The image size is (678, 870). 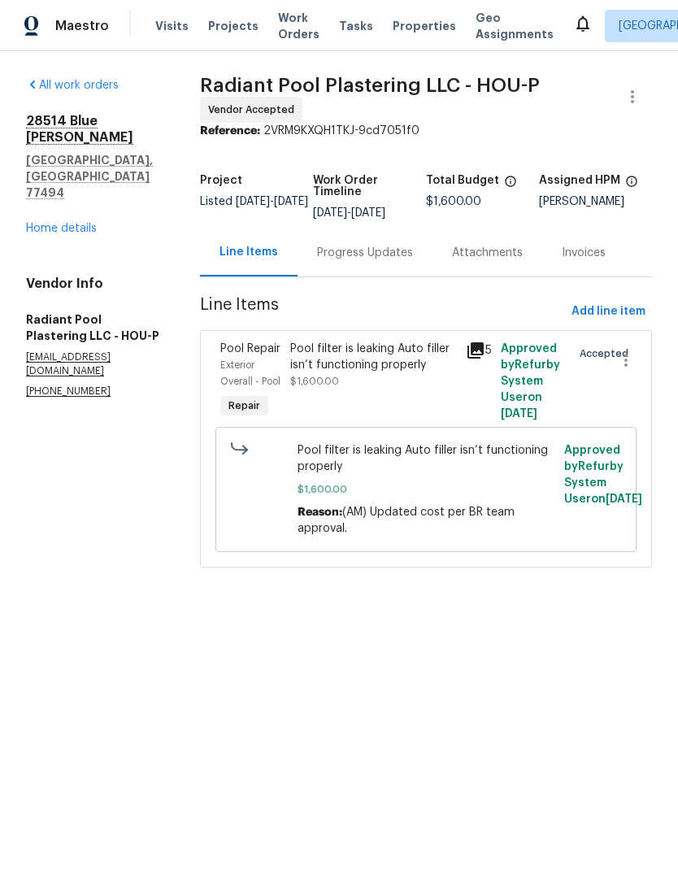 What do you see at coordinates (406, 520) in the screenshot?
I see `span: (AM) Updated cost per BR team approval.` at bounding box center [406, 520].